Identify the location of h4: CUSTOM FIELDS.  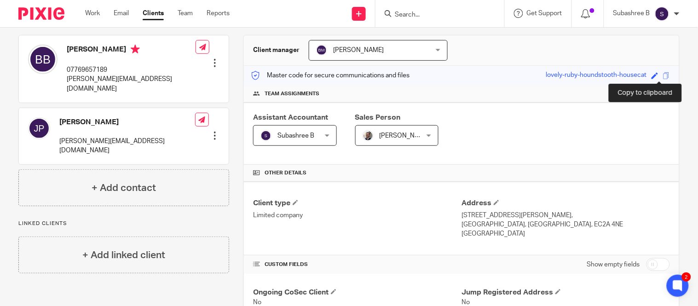
(357, 264).